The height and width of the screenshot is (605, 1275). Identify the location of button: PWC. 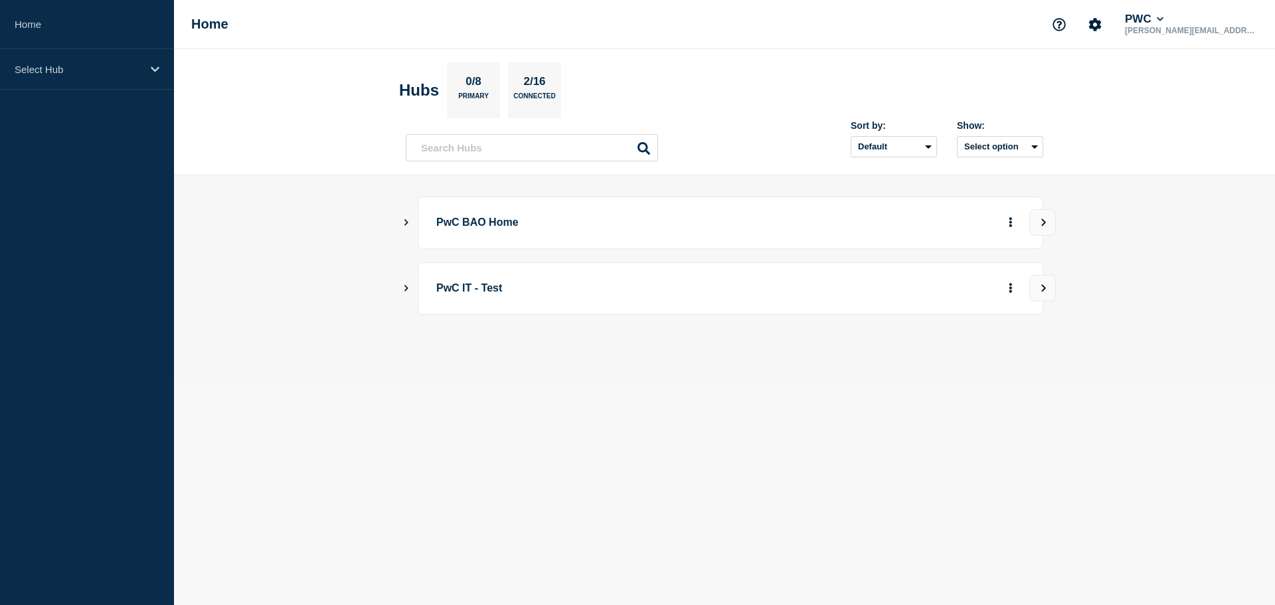
(1144, 19).